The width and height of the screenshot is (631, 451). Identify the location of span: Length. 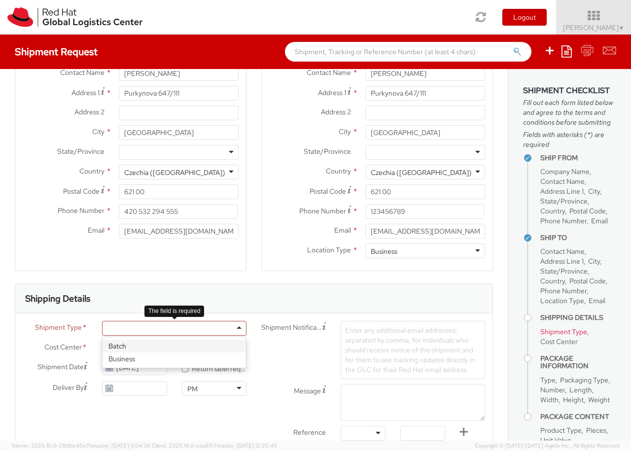
(581, 390).